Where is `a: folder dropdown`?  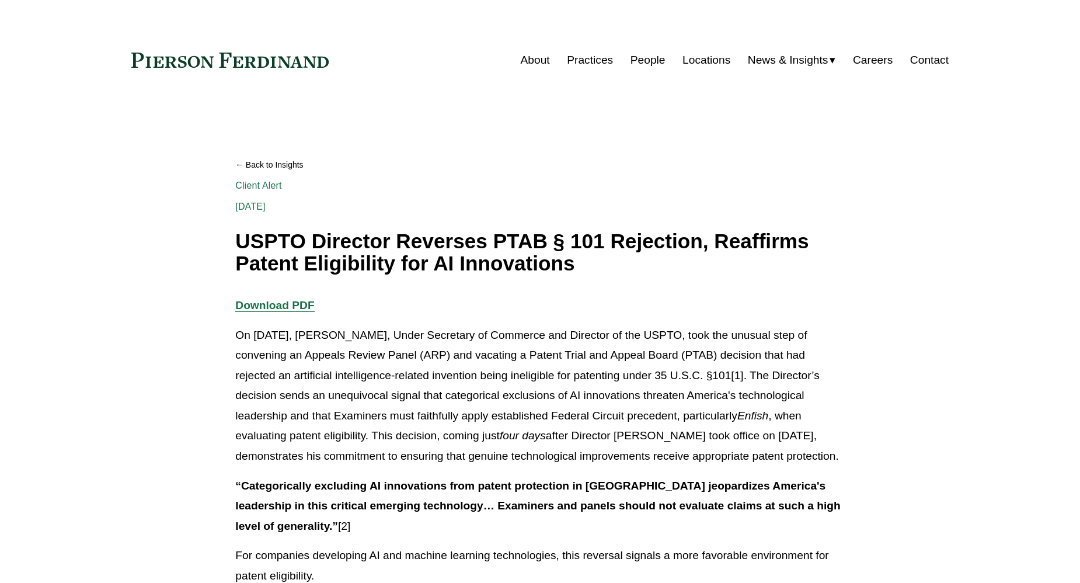 a: folder dropdown is located at coordinates (792, 60).